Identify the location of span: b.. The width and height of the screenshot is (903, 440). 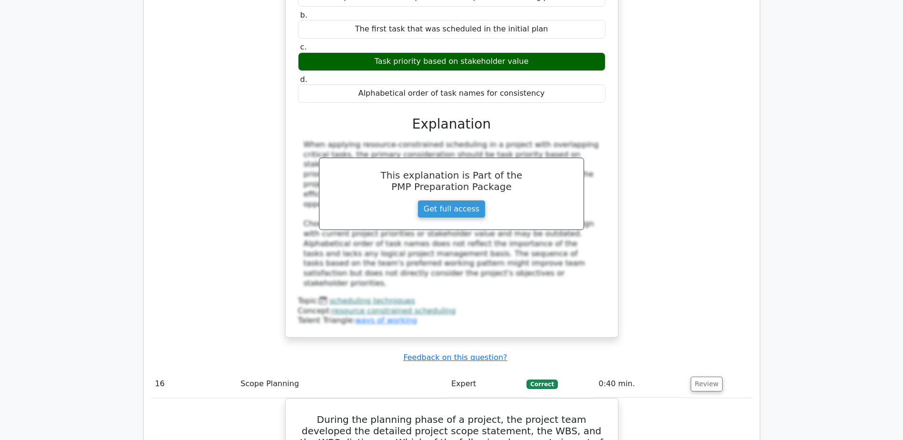
(304, 15).